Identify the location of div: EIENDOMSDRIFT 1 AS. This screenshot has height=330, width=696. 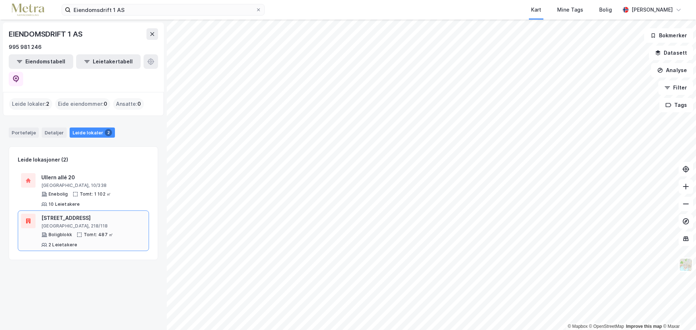
(46, 34).